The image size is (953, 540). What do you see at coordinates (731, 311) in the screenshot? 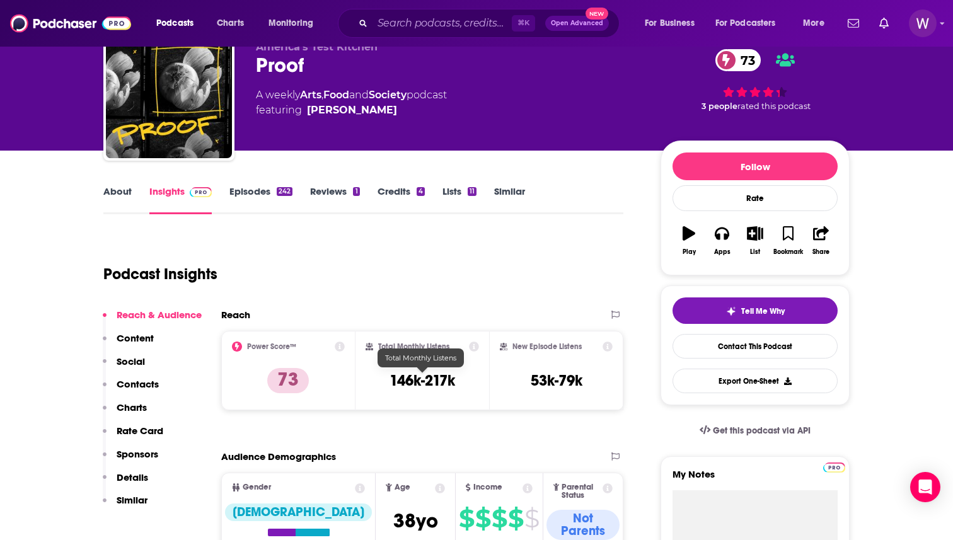
I see `img: tell me why sparkle` at bounding box center [731, 311].